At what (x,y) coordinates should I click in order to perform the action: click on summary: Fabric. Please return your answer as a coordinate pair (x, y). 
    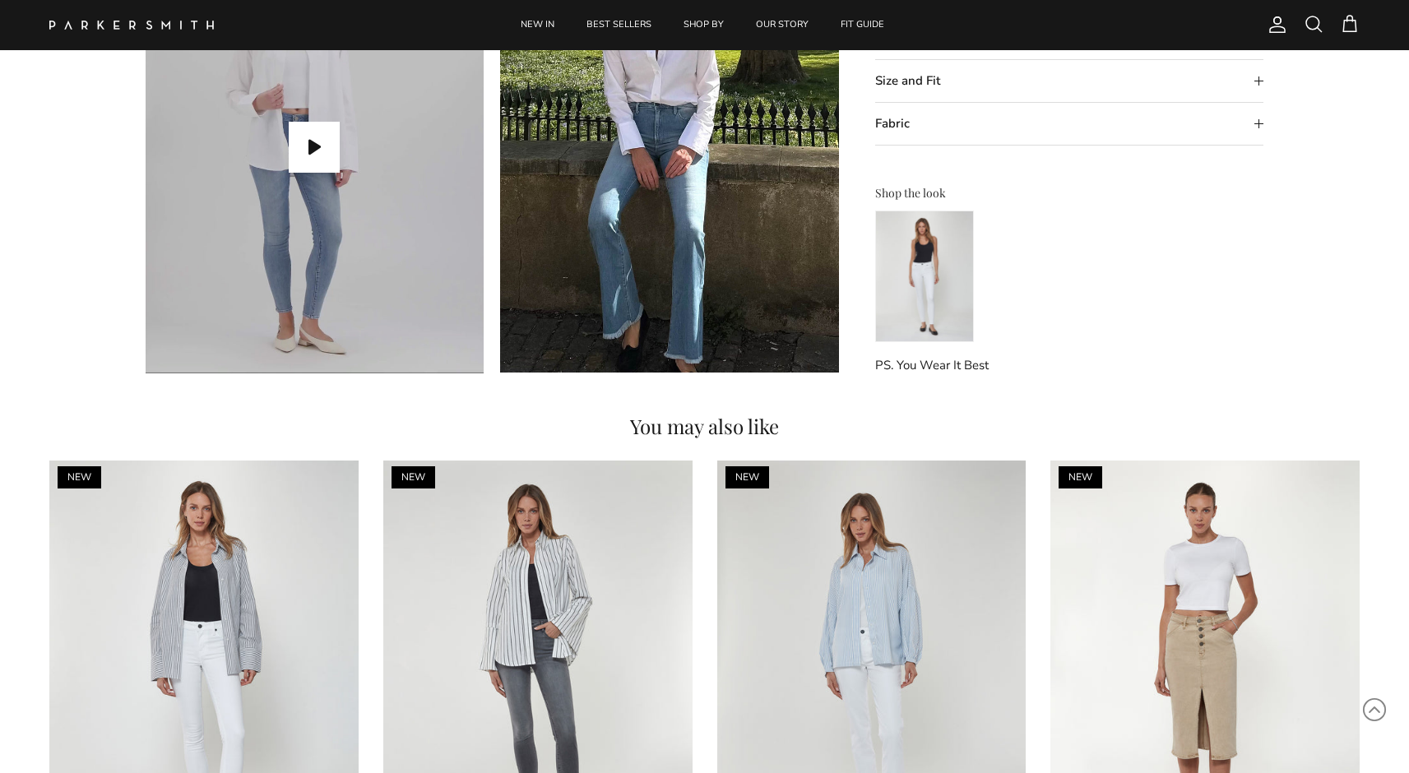
    Looking at the image, I should click on (1069, 123).